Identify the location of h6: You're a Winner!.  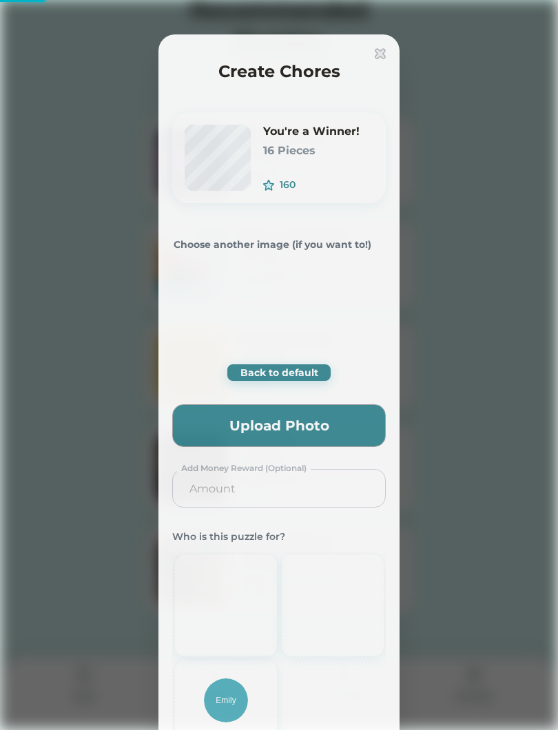
(319, 132).